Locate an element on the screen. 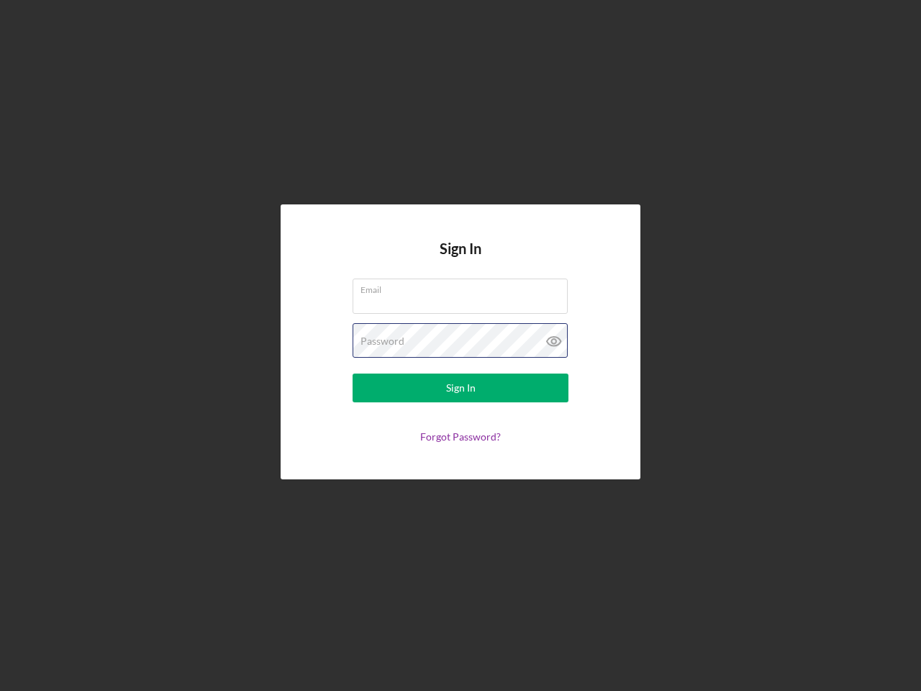 The height and width of the screenshot is (691, 921). a: Forgot Password? is located at coordinates (461, 436).